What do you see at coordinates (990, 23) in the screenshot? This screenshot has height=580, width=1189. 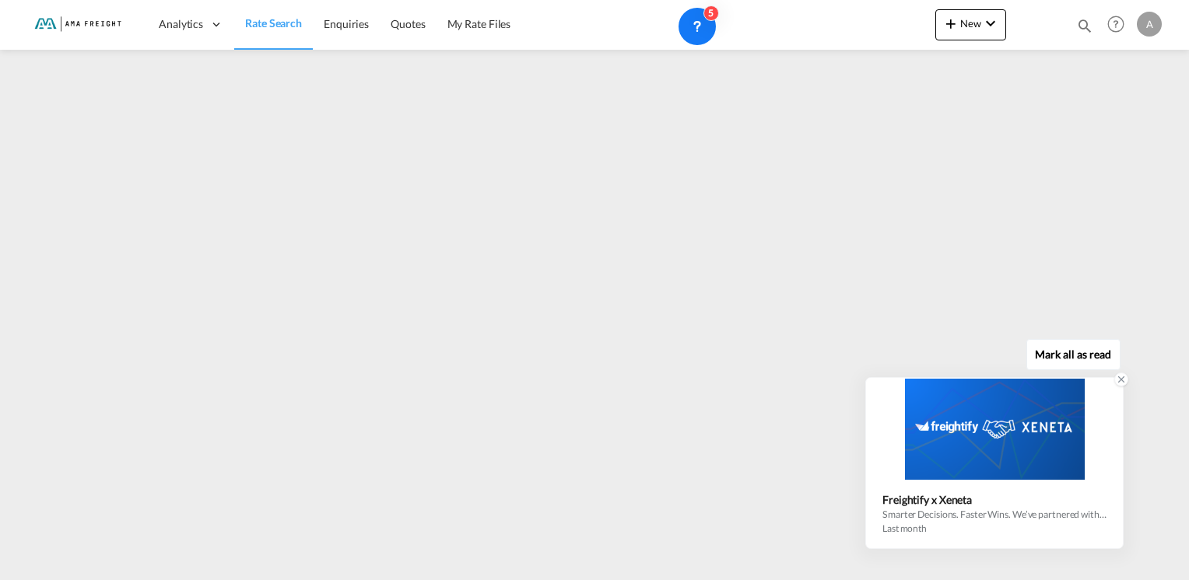 I see `md-icon: icon-chevron-down` at bounding box center [990, 23].